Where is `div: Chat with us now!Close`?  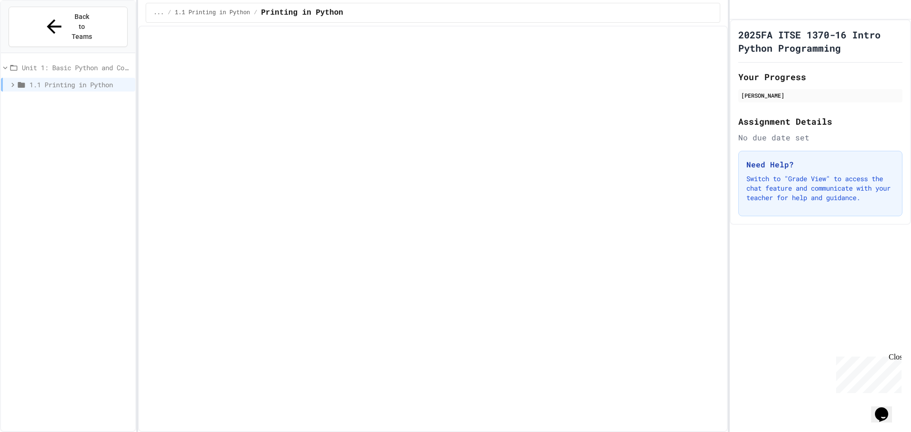 div: Chat with us now!Close is located at coordinates (35, 32).